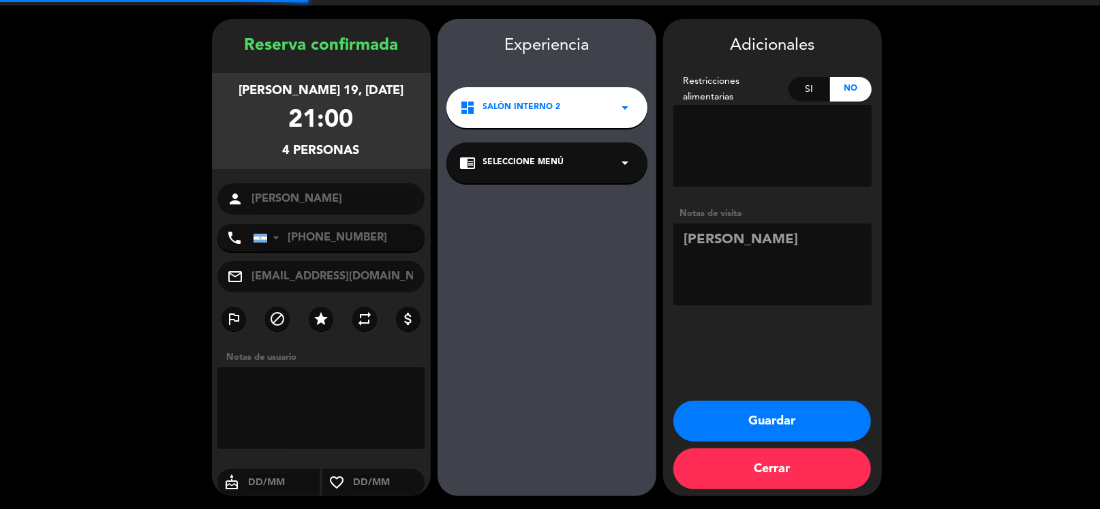  I want to click on i: favorite_border, so click(337, 483).